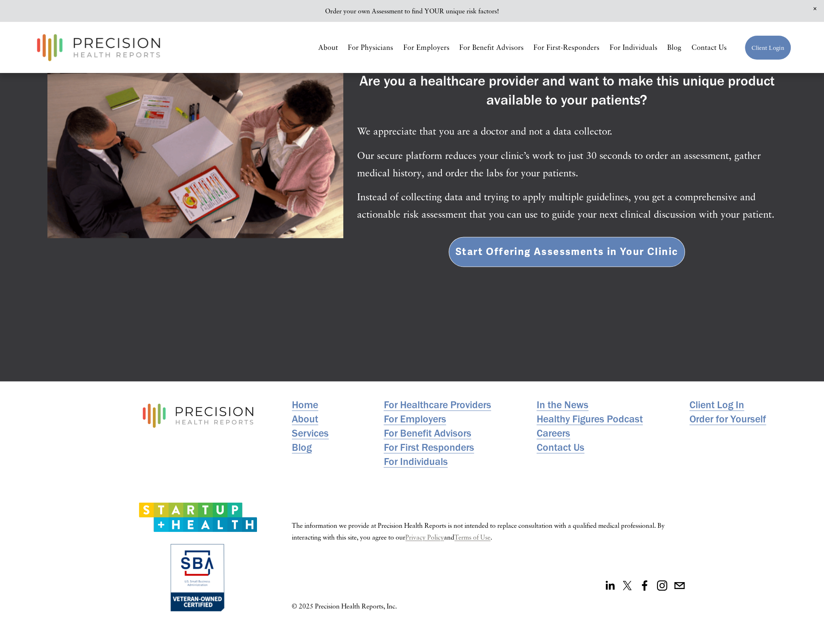 This screenshot has height=632, width=824. What do you see at coordinates (98, 47) in the screenshot?
I see `img: Precision Health Reports` at bounding box center [98, 47].